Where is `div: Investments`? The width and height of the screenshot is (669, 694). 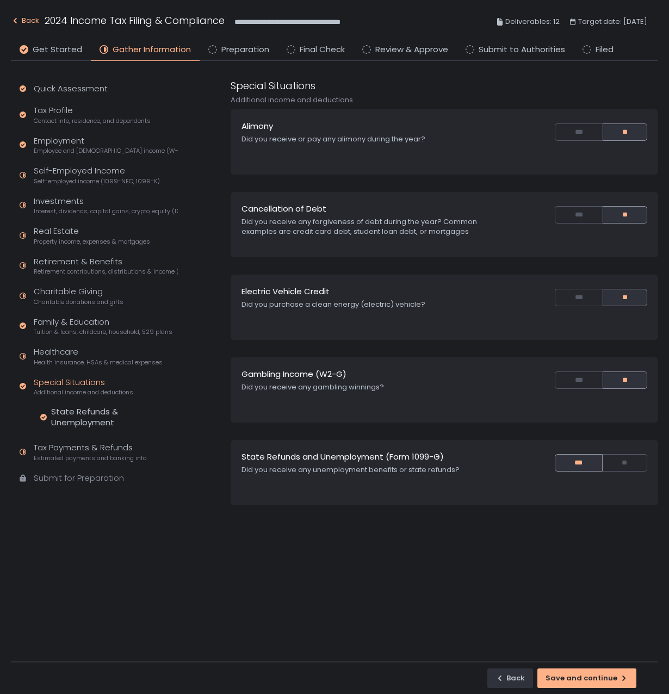 div: Investments is located at coordinates (105, 205).